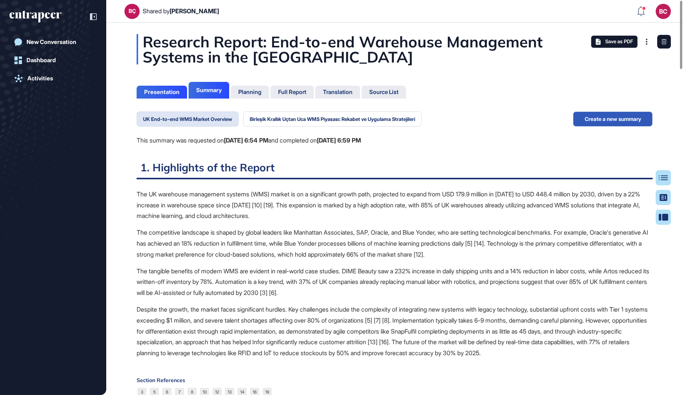 The image size is (683, 395). What do you see at coordinates (395, 205) in the screenshot?
I see `p: The UK warehouse management systems (WMS) market is on a significant growth path, projected to ex...` at bounding box center [395, 205].